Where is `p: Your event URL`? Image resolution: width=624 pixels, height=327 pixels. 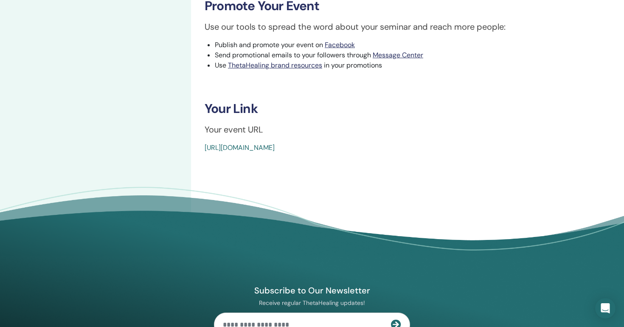
p: Your event URL is located at coordinates (399, 130).